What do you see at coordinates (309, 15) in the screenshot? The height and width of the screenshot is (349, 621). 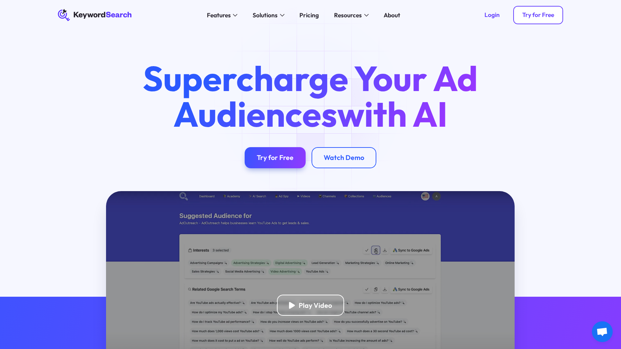 I see `div: Pricing` at bounding box center [309, 15].